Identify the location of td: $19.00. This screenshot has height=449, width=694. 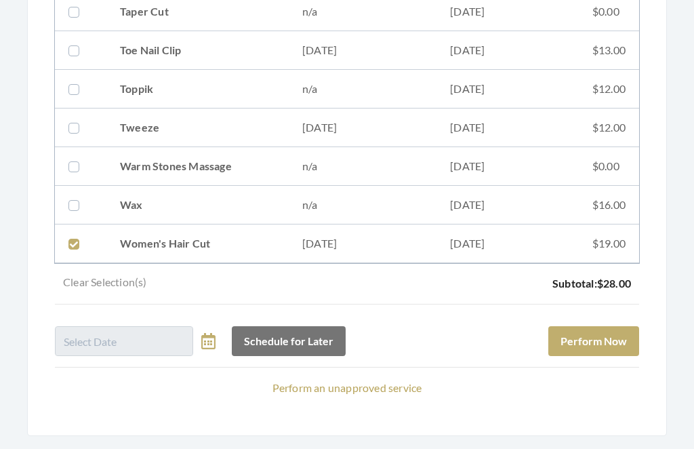
(609, 244).